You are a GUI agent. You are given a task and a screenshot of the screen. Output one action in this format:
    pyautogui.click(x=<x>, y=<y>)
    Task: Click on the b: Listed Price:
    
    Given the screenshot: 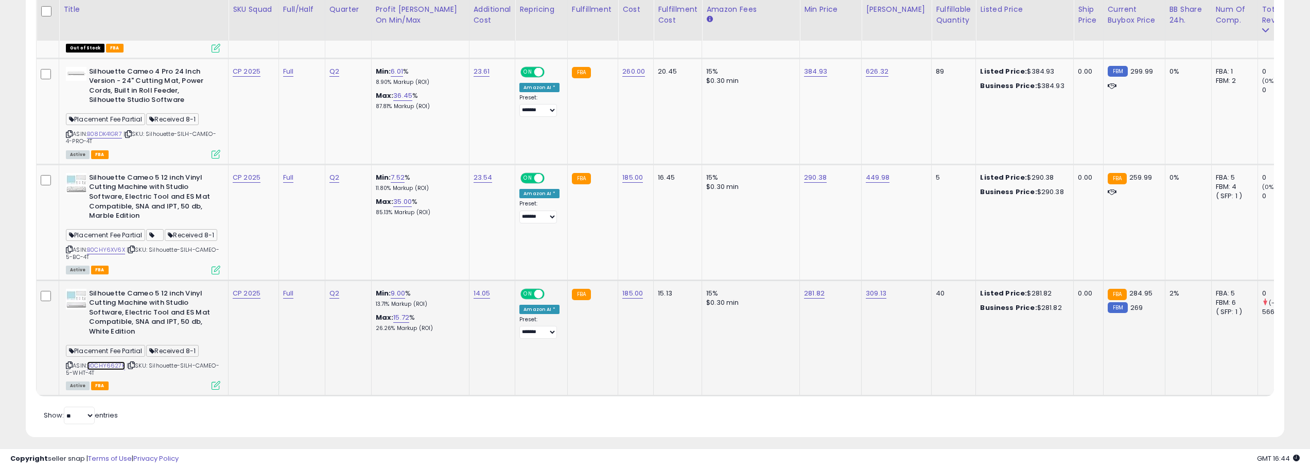 What is the action you would take?
    pyautogui.click(x=1003, y=293)
    